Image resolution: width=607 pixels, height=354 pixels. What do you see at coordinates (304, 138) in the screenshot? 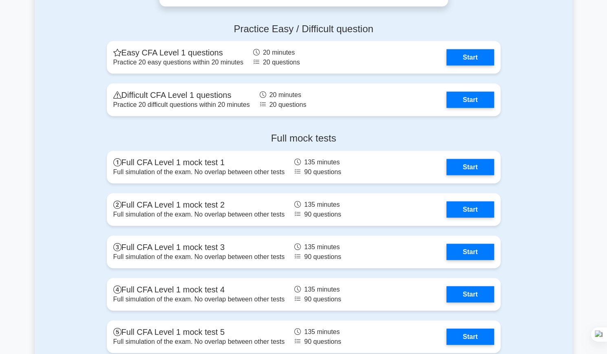
I see `h4: Full mock tests` at bounding box center [304, 138].